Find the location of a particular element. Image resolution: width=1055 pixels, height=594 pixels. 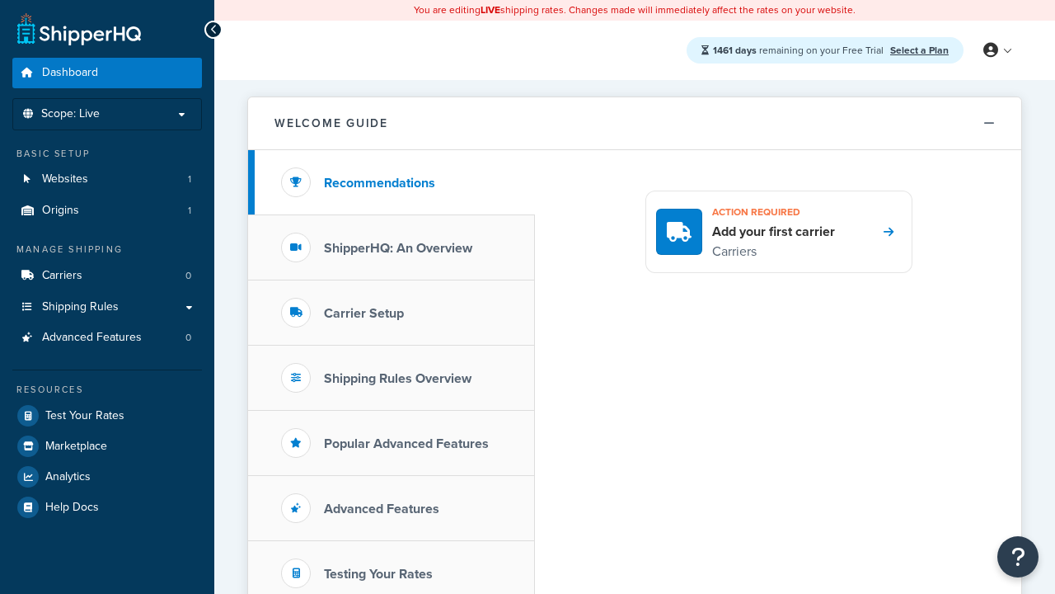

h3: Action required is located at coordinates (773, 212).